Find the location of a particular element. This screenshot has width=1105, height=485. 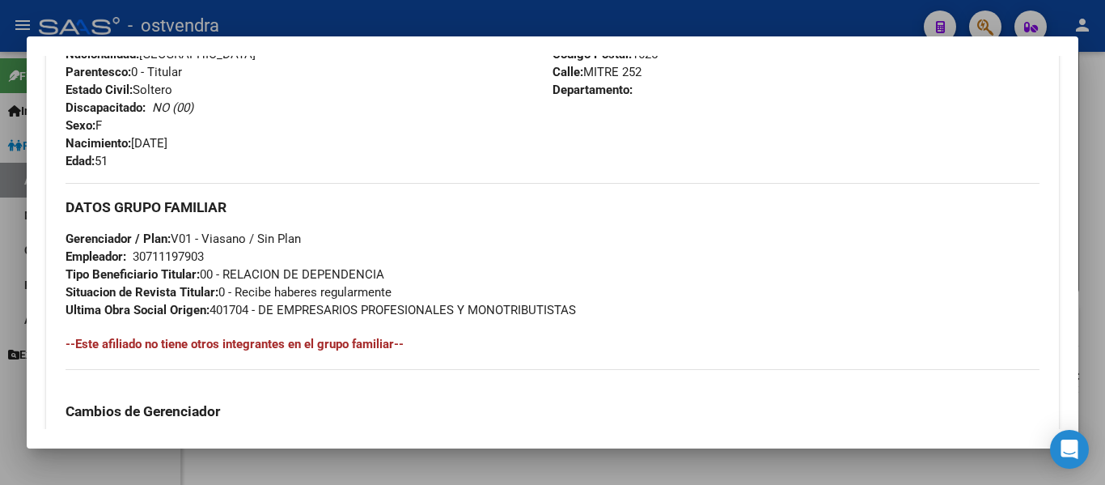

strong: Discapacitado: is located at coordinates (105, 108).